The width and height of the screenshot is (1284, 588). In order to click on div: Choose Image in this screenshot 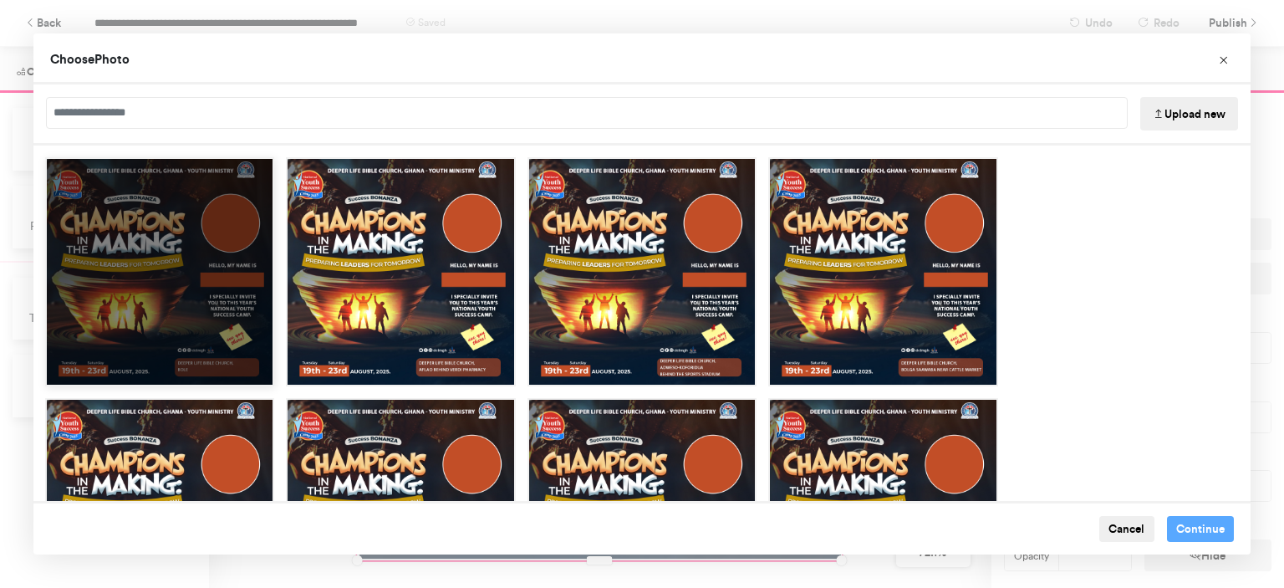, I will do `click(642, 293)`.